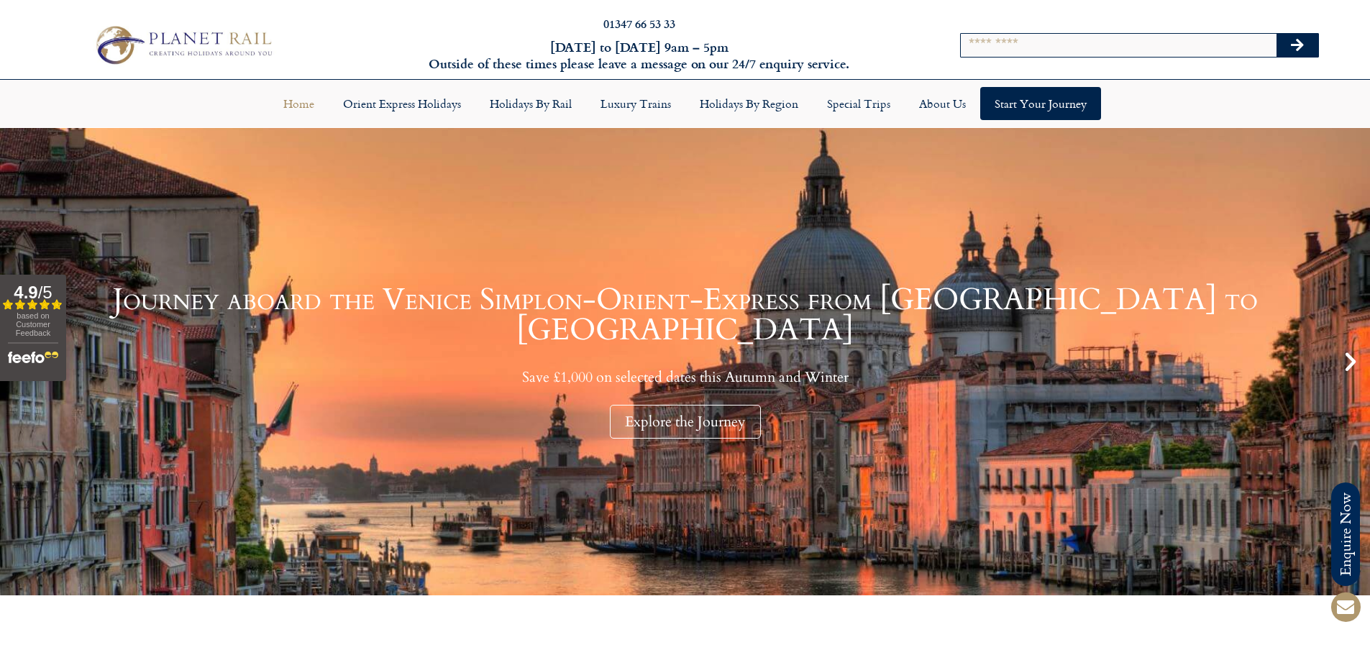 Image resolution: width=1370 pixels, height=655 pixels. What do you see at coordinates (640, 23) in the screenshot?
I see `a: 01347 66 53 33` at bounding box center [640, 23].